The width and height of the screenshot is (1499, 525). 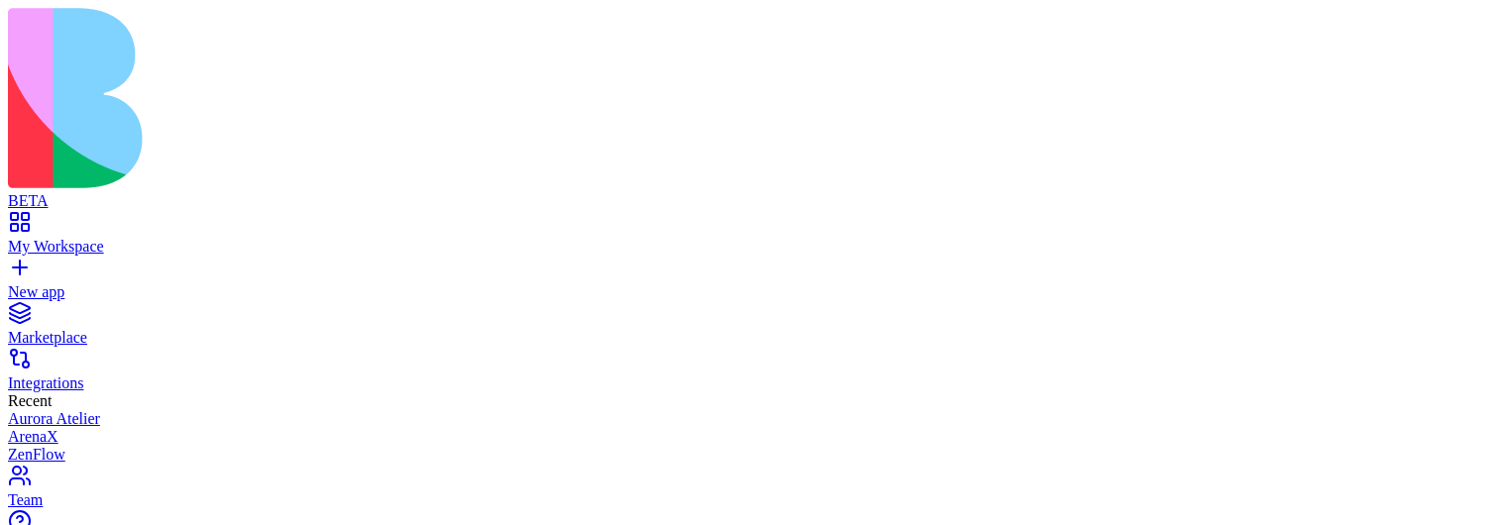 I want to click on img: logo, so click(x=406, y=98).